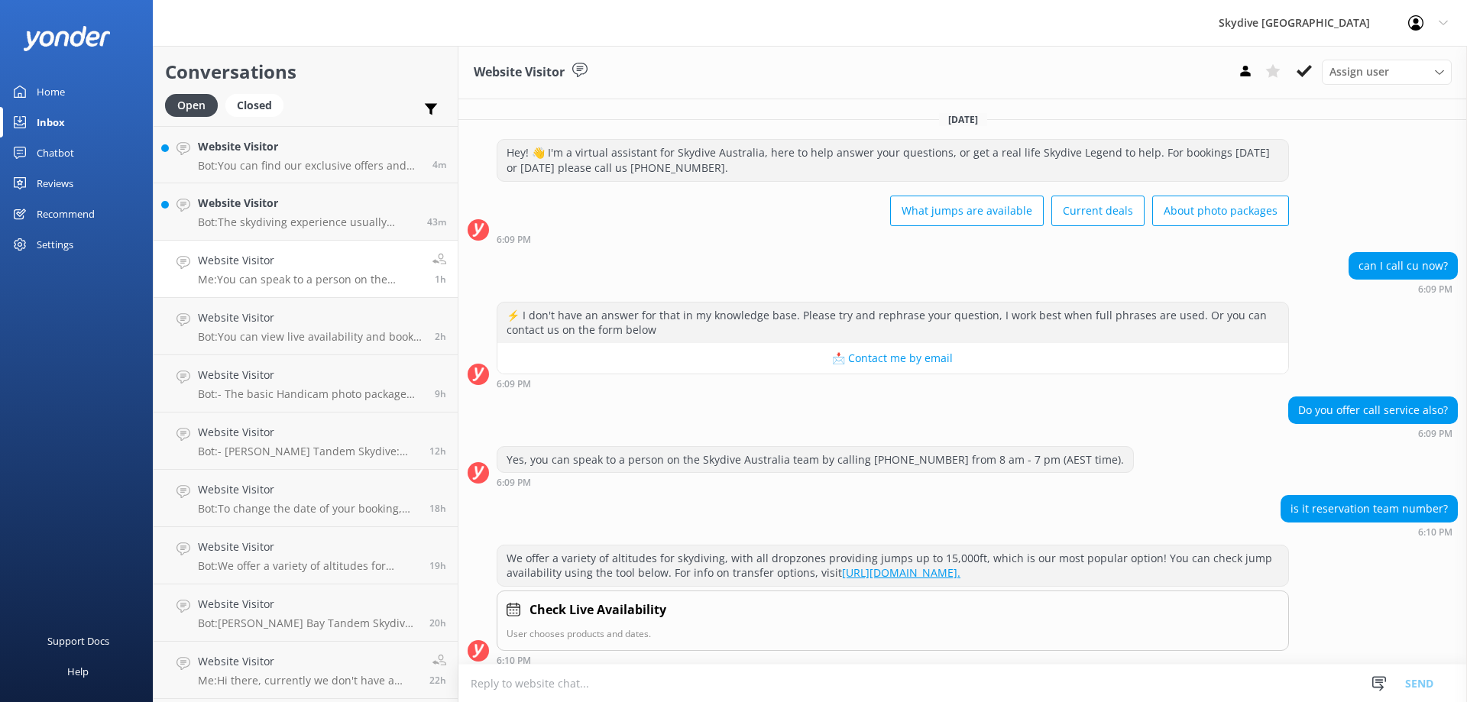 The height and width of the screenshot is (702, 1467). I want to click on a: Website VisitorBot:To change the date of your booking, you need to provide 24 hours notice. You c..., so click(306, 498).